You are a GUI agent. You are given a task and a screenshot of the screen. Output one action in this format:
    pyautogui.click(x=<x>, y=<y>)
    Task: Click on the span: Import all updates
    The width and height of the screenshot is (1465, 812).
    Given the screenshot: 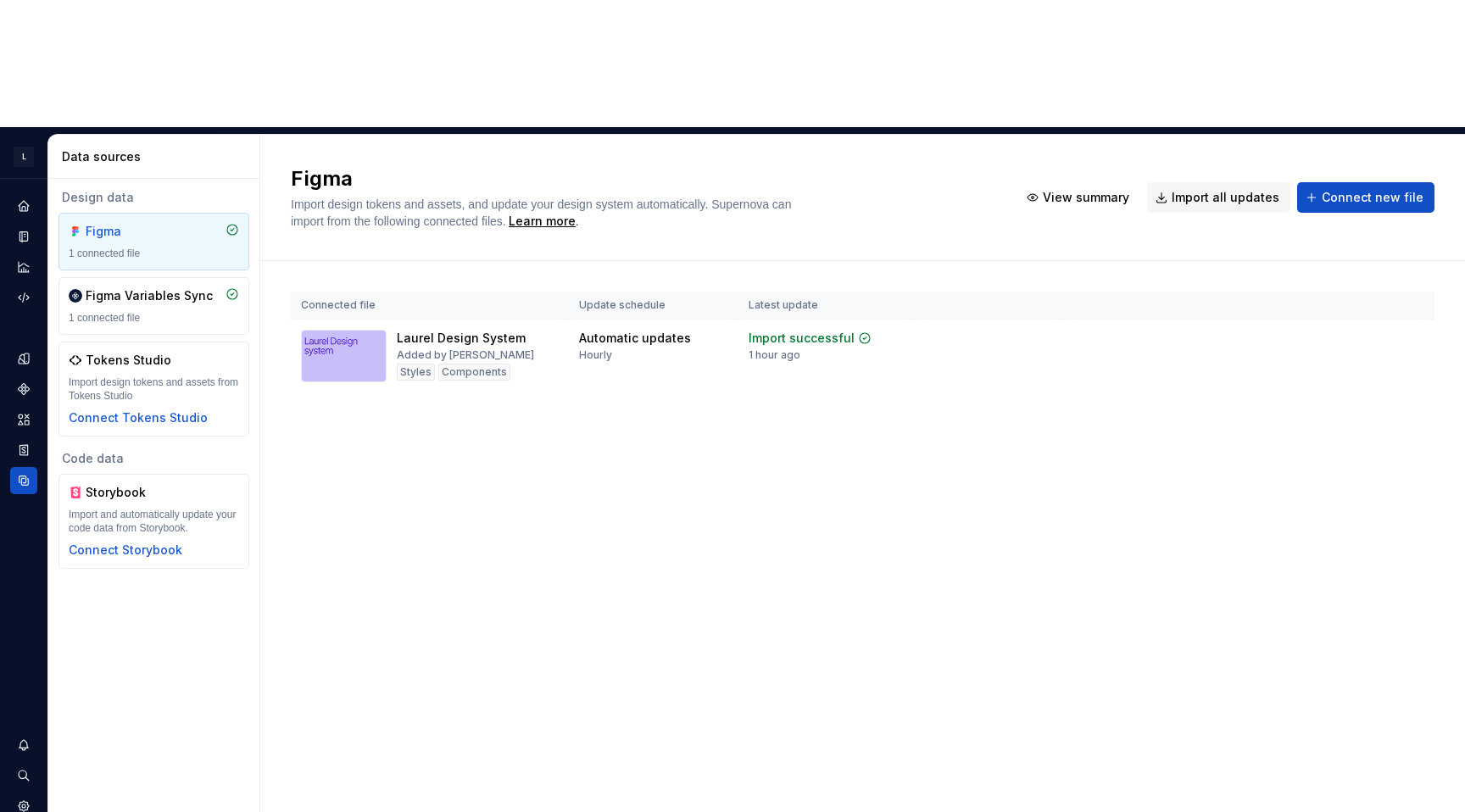 What is the action you would take?
    pyautogui.click(x=1225, y=197)
    